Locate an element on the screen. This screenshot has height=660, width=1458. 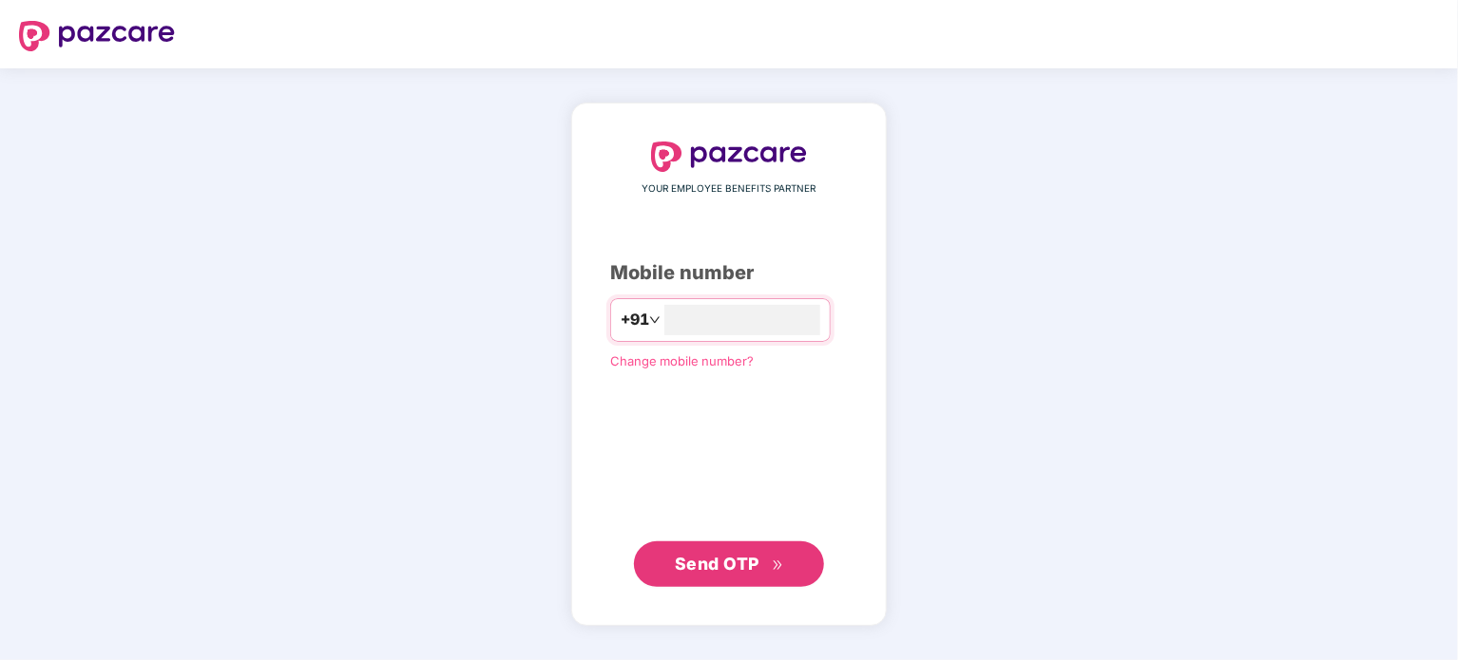
button: Send OTPdouble-right is located at coordinates (729, 564).